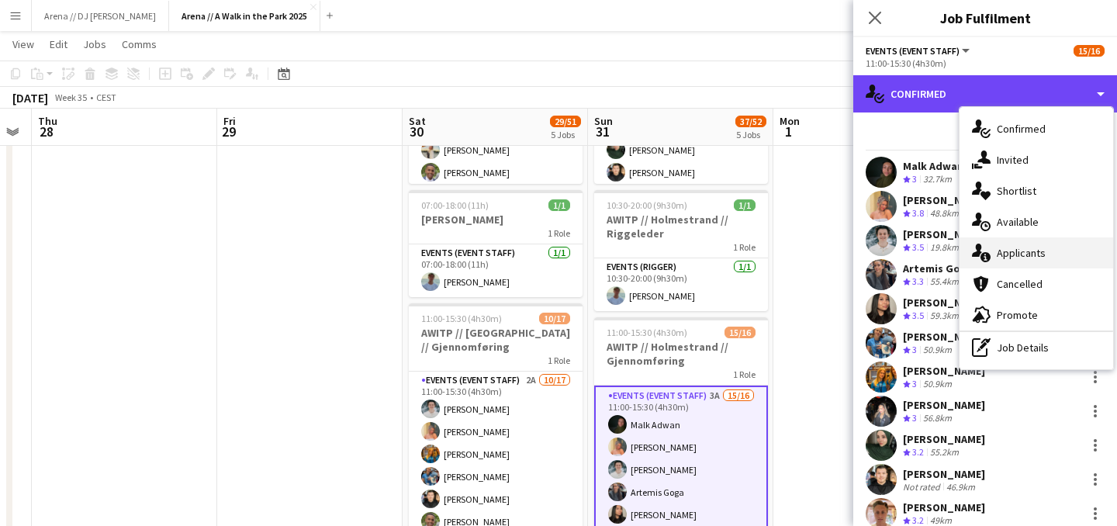 This screenshot has height=526, width=1117. What do you see at coordinates (71, 97) in the screenshot?
I see `span: Week 35` at bounding box center [71, 97].